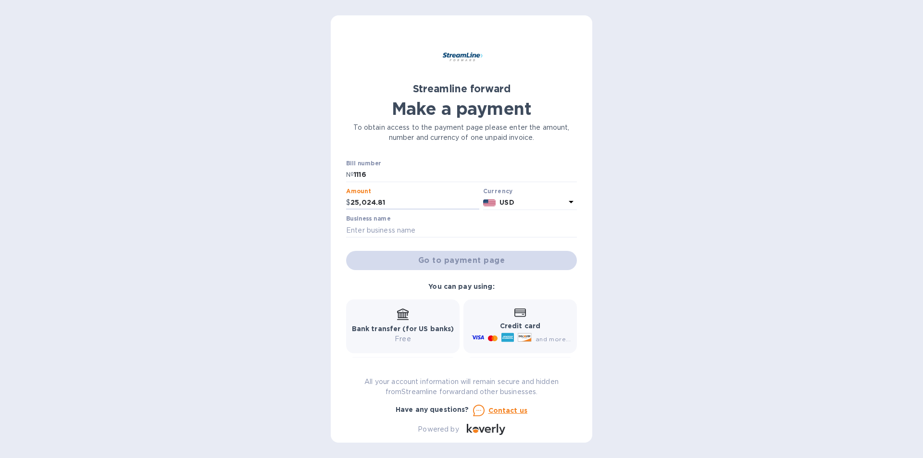  I want to click on label: Bill number, so click(363, 164).